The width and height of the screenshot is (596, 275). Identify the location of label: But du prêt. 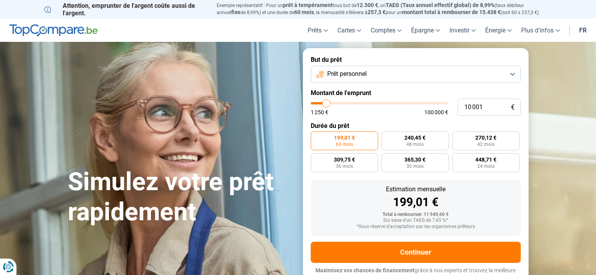
(416, 60).